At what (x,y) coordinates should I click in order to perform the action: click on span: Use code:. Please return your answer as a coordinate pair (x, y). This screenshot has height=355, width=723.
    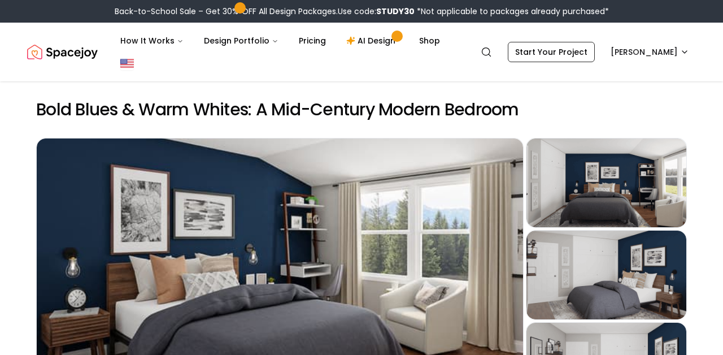
    Looking at the image, I should click on (376, 11).